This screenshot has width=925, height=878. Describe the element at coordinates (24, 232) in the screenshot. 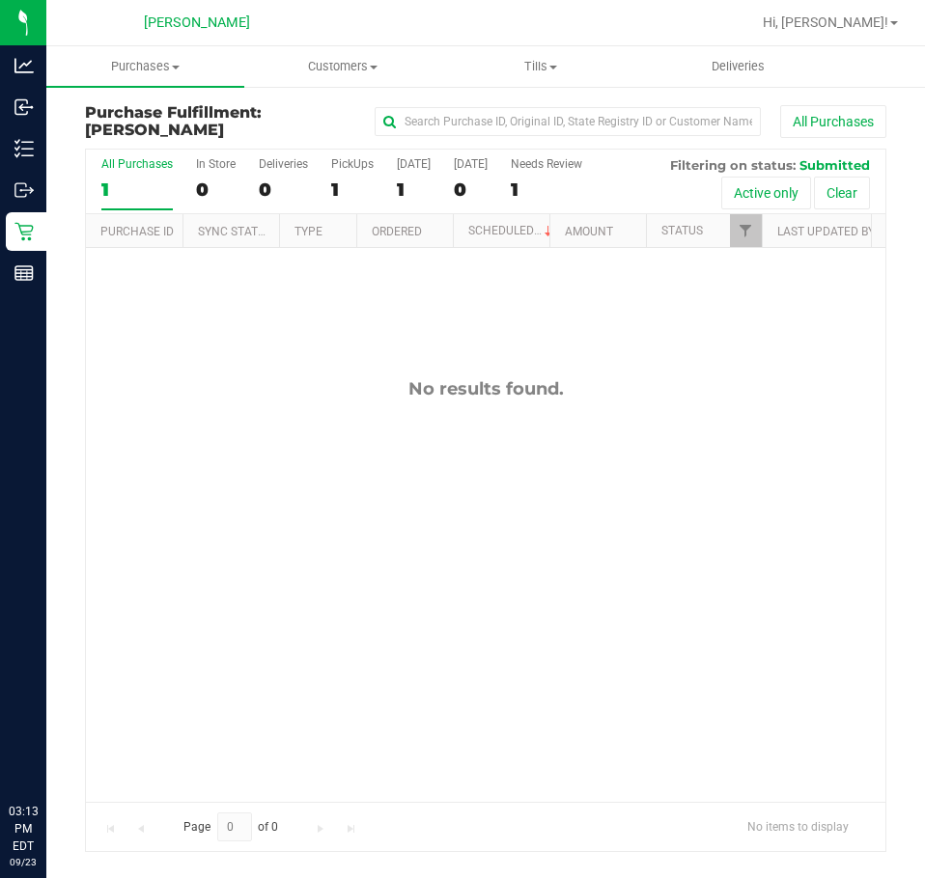

I see `inline-svg: Retail` at that location.